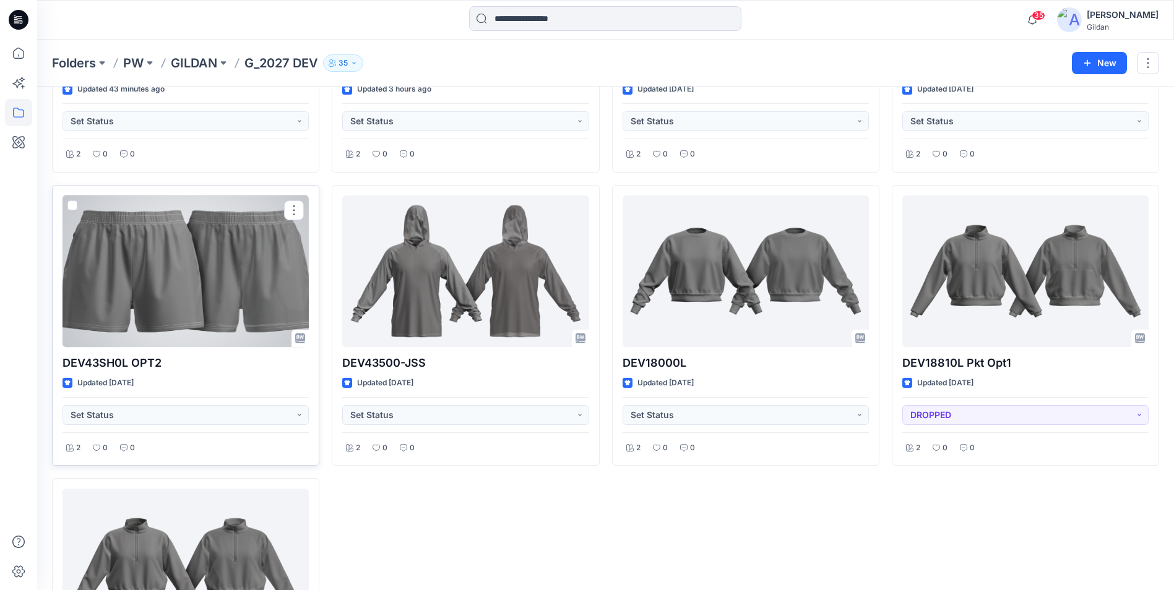  What do you see at coordinates (343, 63) in the screenshot?
I see `button: 35` at bounding box center [343, 63].